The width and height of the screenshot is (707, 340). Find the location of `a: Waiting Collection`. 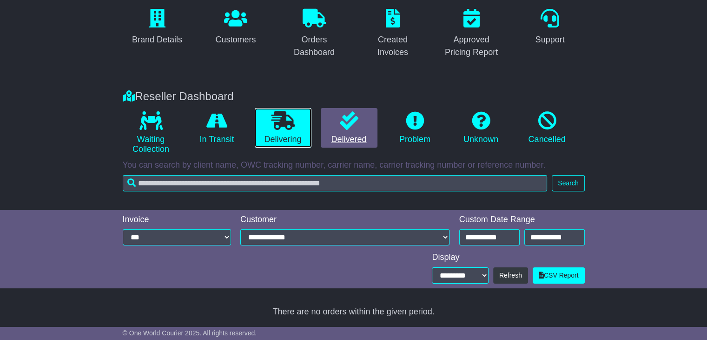

a: Waiting Collection is located at coordinates (151, 133).